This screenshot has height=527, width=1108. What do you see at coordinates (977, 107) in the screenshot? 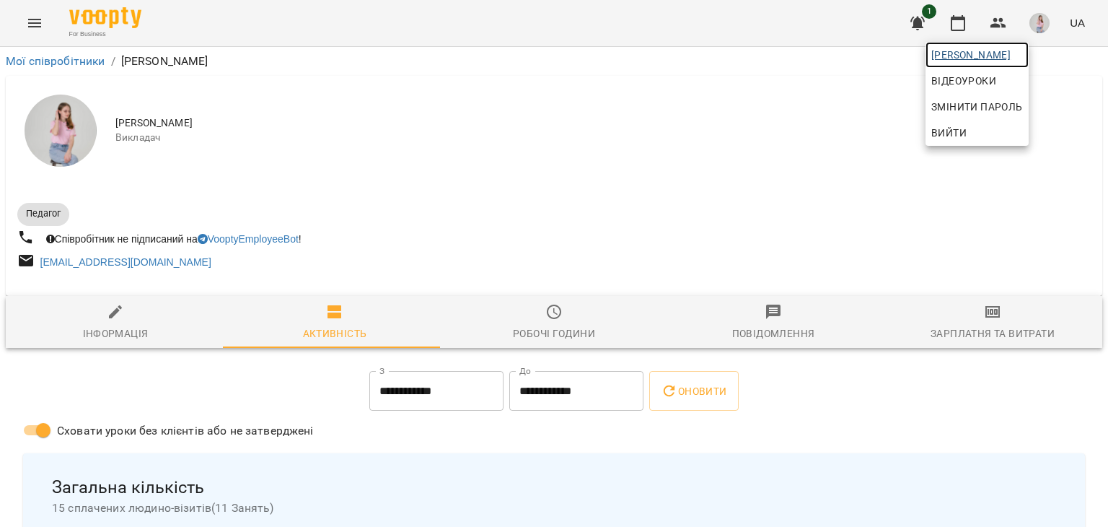
I see `span: Змінити пароль` at bounding box center [977, 107].